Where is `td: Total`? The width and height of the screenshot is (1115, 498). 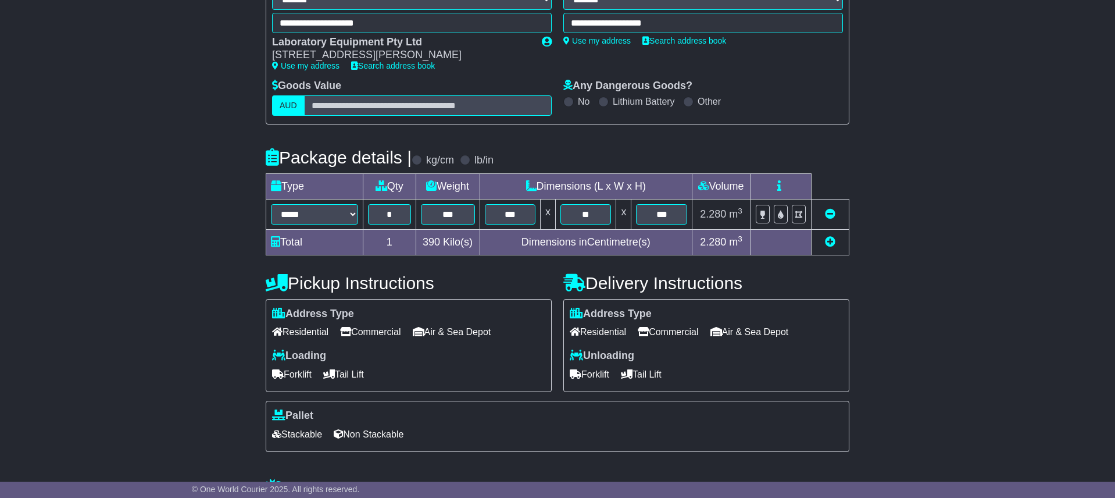 td: Total is located at coordinates (315, 242).